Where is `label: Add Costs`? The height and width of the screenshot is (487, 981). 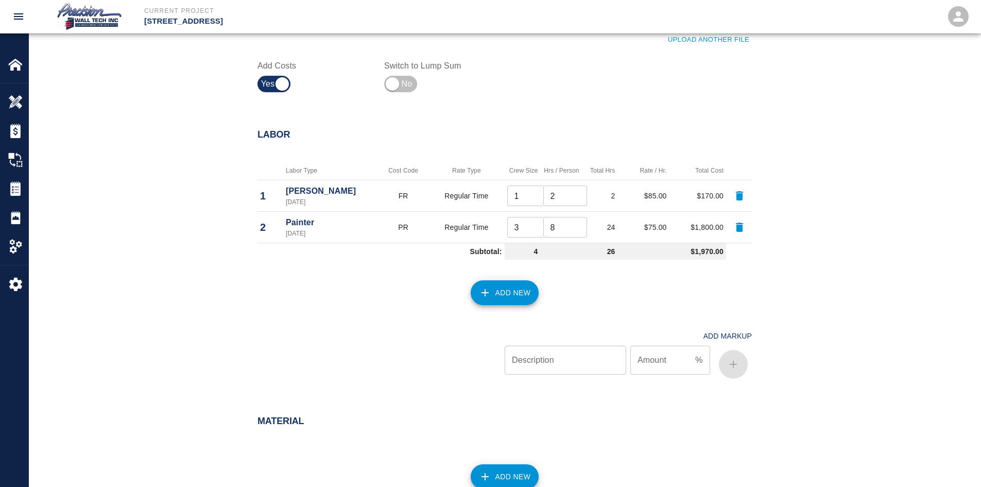 label: Add Costs is located at coordinates (315, 65).